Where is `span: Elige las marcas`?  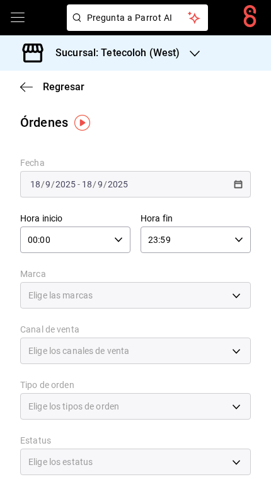 span: Elige las marcas is located at coordinates (61, 295).